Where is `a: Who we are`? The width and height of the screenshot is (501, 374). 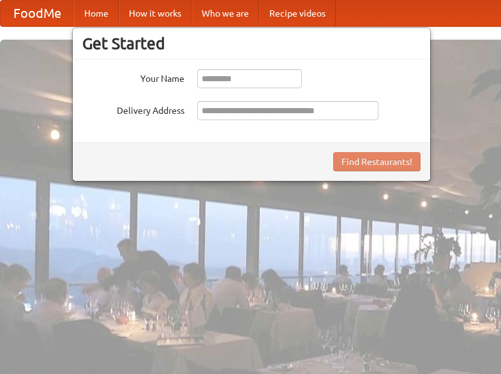
a: Who we are is located at coordinates (225, 13).